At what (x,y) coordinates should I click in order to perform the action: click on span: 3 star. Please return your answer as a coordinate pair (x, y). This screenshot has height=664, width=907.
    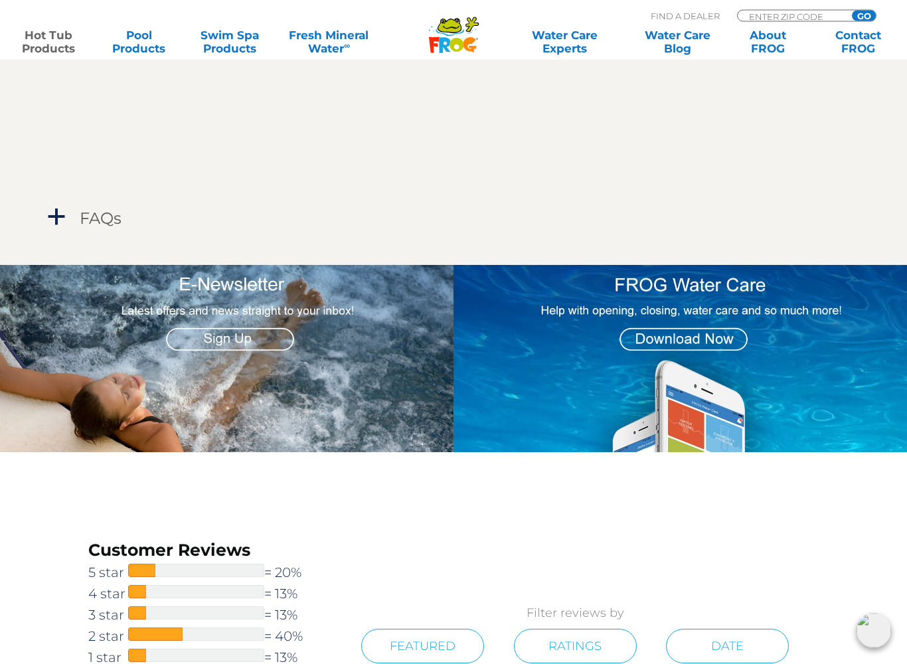
    Looking at the image, I should click on (108, 616).